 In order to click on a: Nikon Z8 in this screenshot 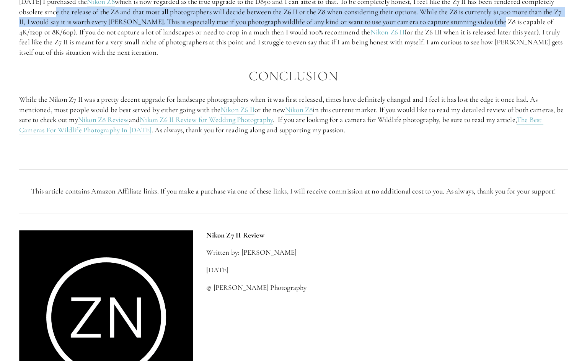, I will do `click(299, 110)`.